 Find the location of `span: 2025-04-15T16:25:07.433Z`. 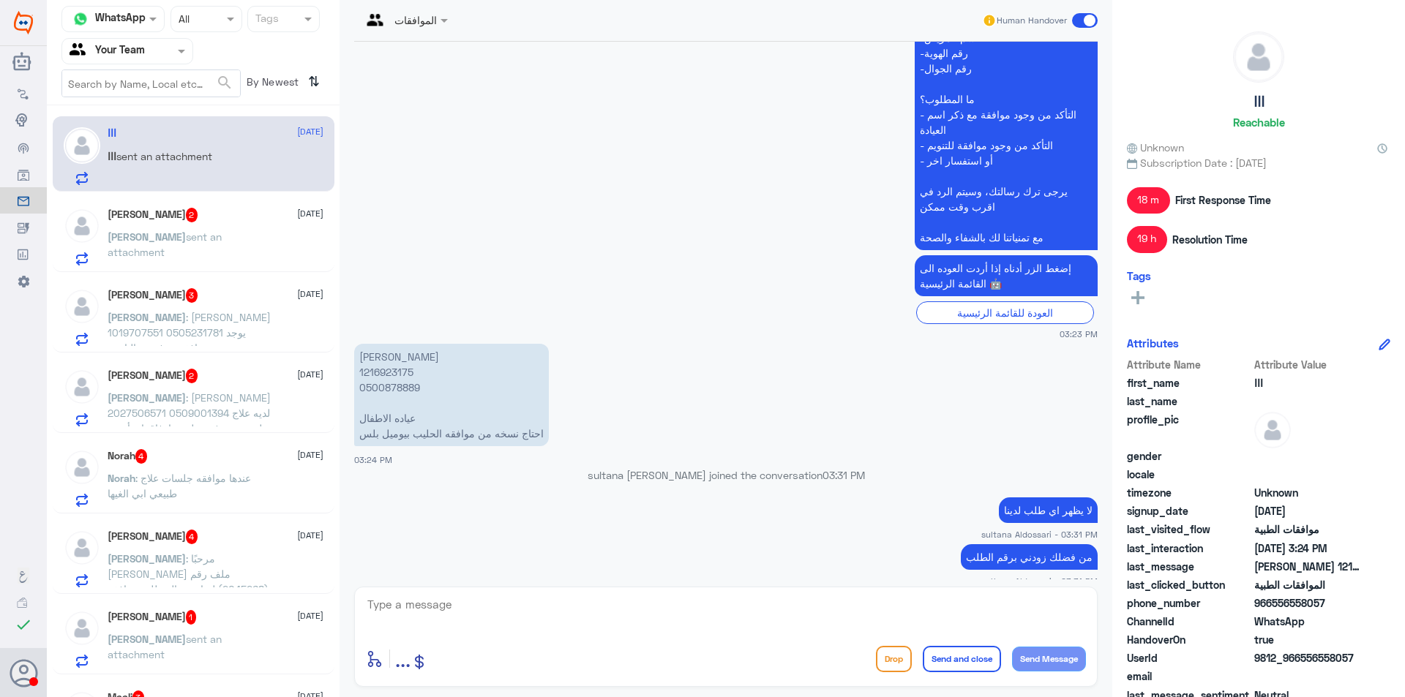

span: 2025-04-15T16:25:07.433Z is located at coordinates (1307, 511).